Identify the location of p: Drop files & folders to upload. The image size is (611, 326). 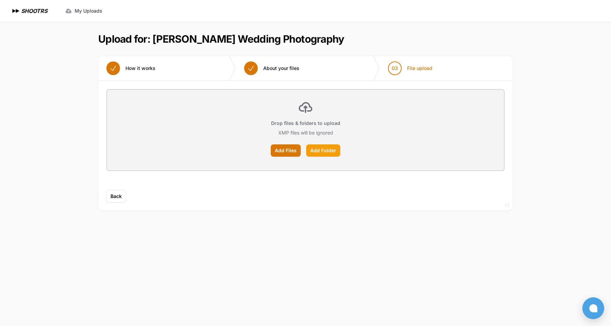
(305, 123).